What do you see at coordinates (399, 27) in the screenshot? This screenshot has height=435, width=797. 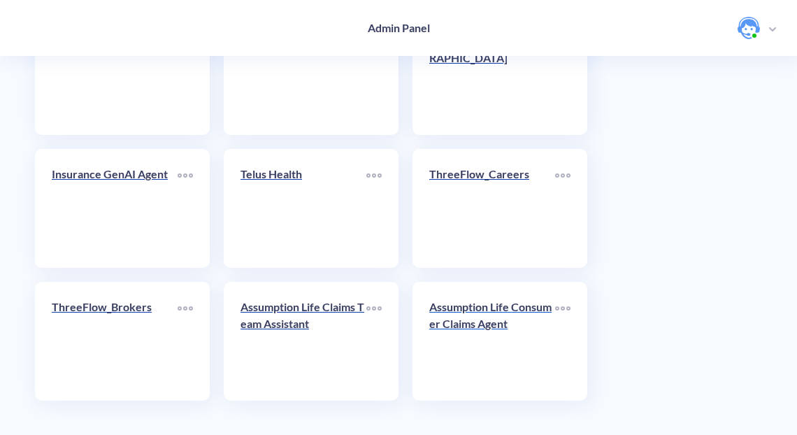 I see `h4: Admin Panel` at bounding box center [399, 27].